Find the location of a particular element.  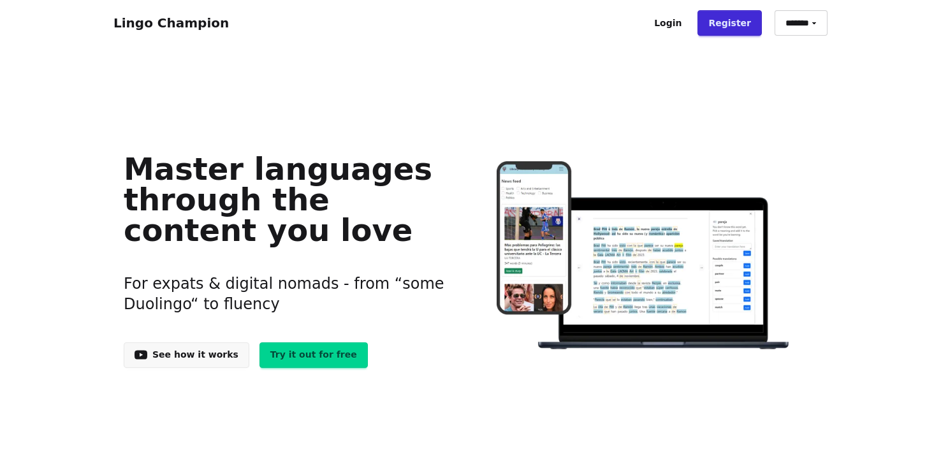

a: Register is located at coordinates (729, 23).